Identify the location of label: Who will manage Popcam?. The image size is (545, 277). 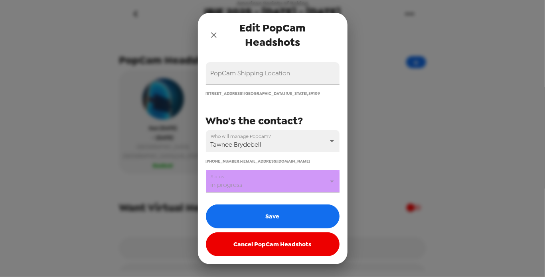
(241, 136).